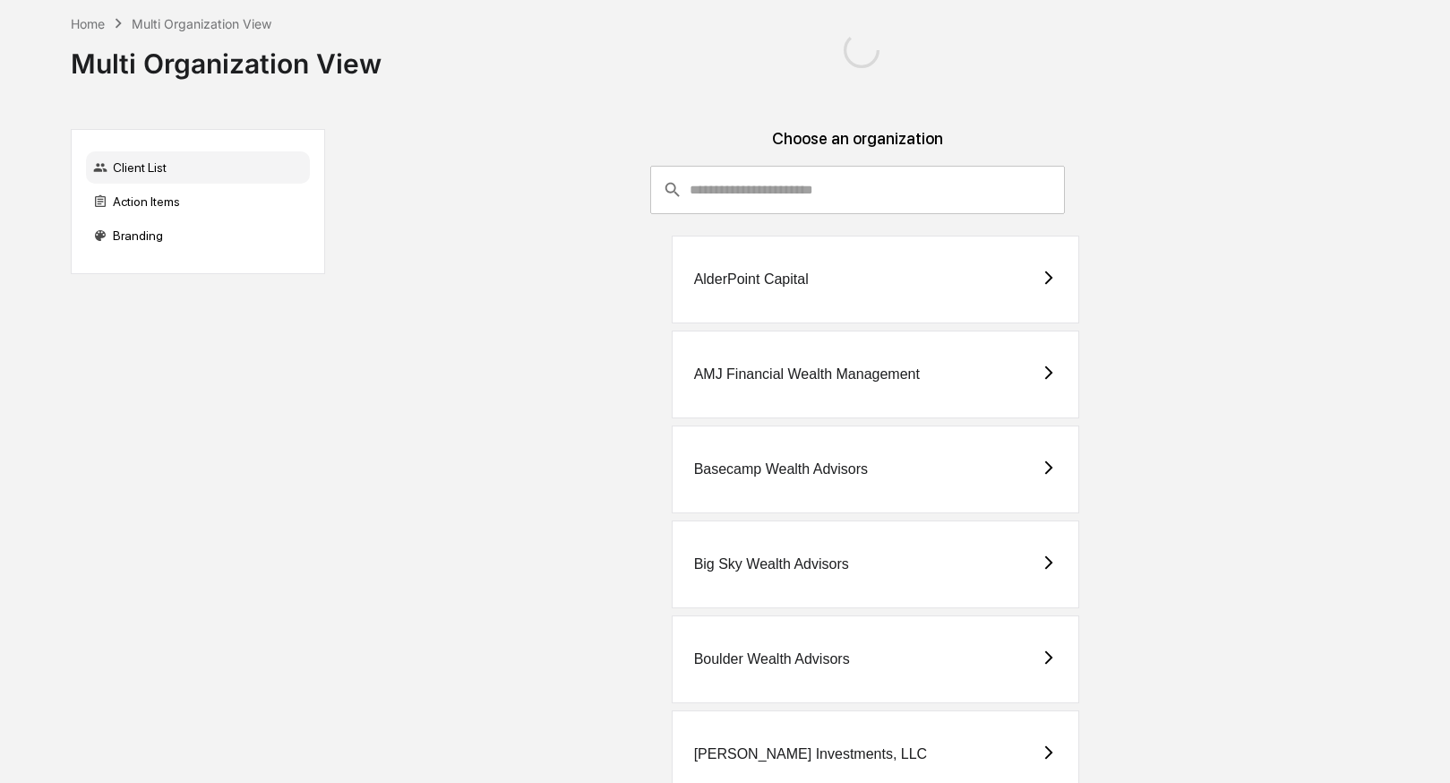  I want to click on div: Big Sky Wealth Advisors, so click(771, 564).